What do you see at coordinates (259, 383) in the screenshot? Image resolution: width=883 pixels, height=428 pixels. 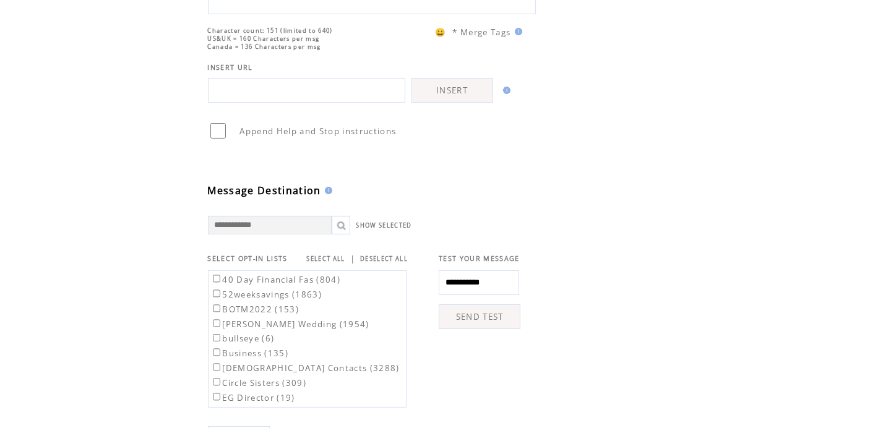 I see `label: Circle Sisters (309)` at bounding box center [259, 383].